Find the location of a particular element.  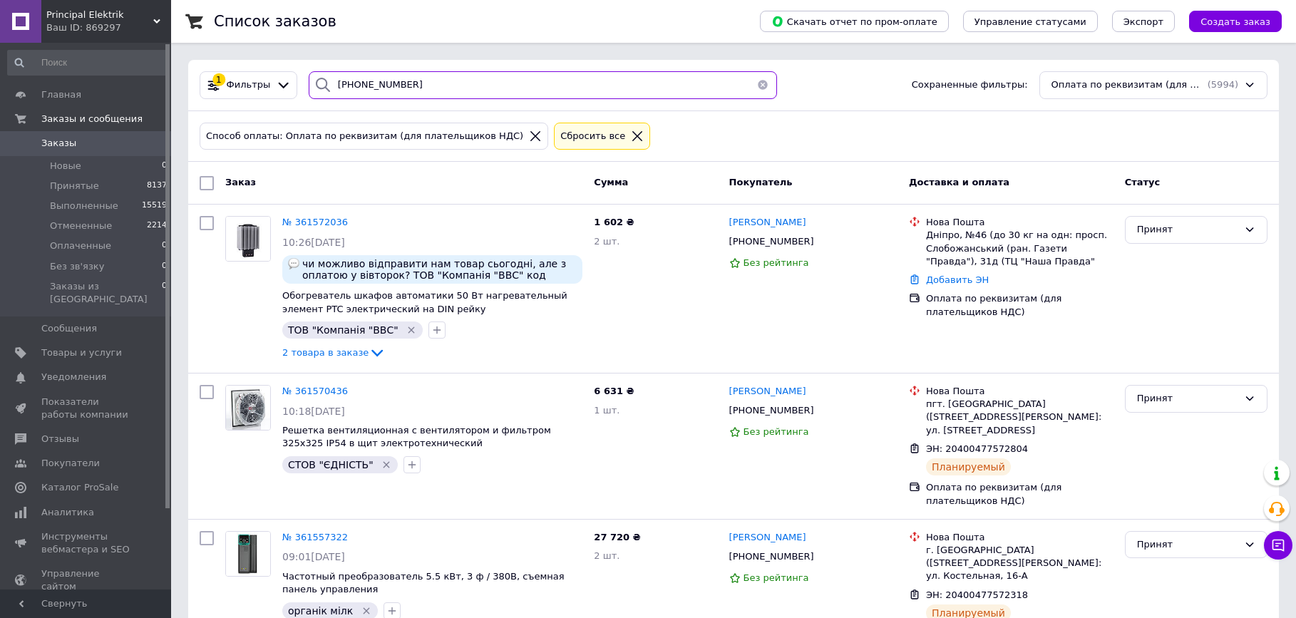

span: Выполненные is located at coordinates (84, 206).